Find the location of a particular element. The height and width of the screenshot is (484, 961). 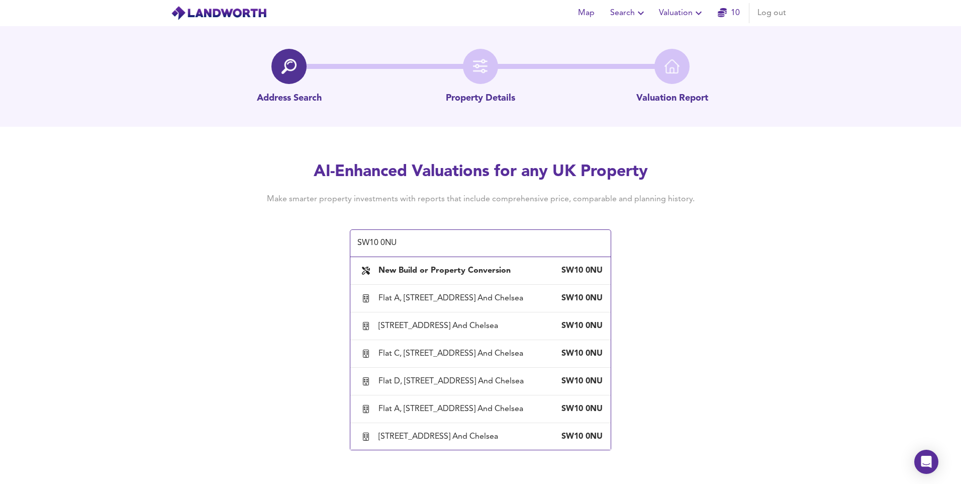

h2: AI-Enhanced Valuations for any UK Property is located at coordinates (481, 172).